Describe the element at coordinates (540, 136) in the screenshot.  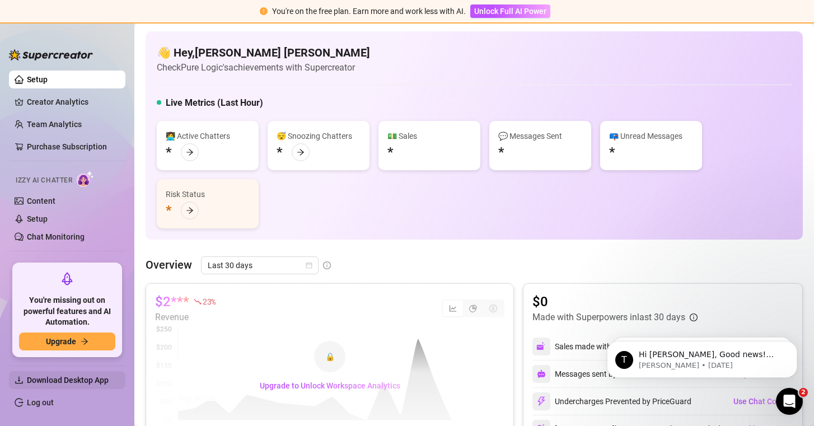
I see `div: 💬 Messages Sent` at that location.